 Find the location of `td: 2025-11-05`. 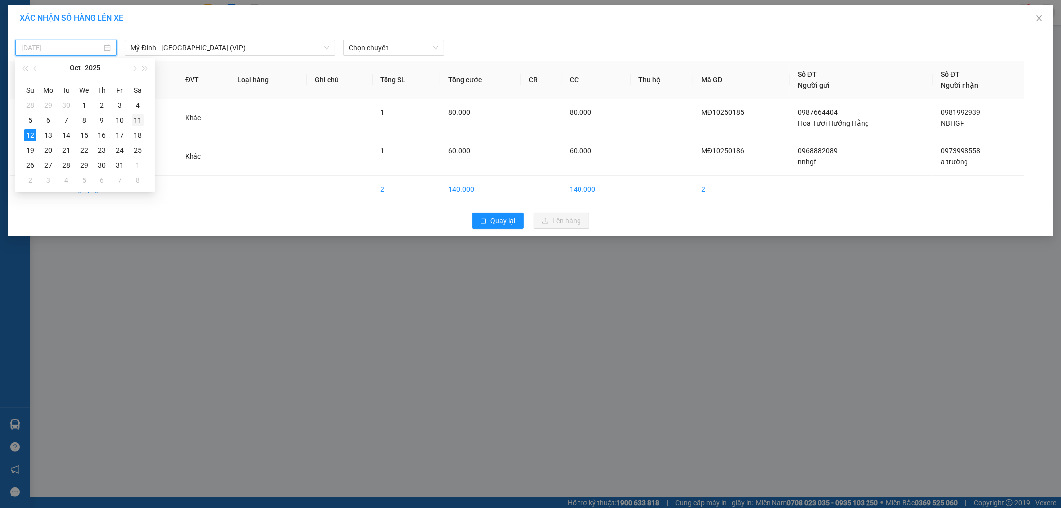

td: 2025-11-05 is located at coordinates (84, 180).